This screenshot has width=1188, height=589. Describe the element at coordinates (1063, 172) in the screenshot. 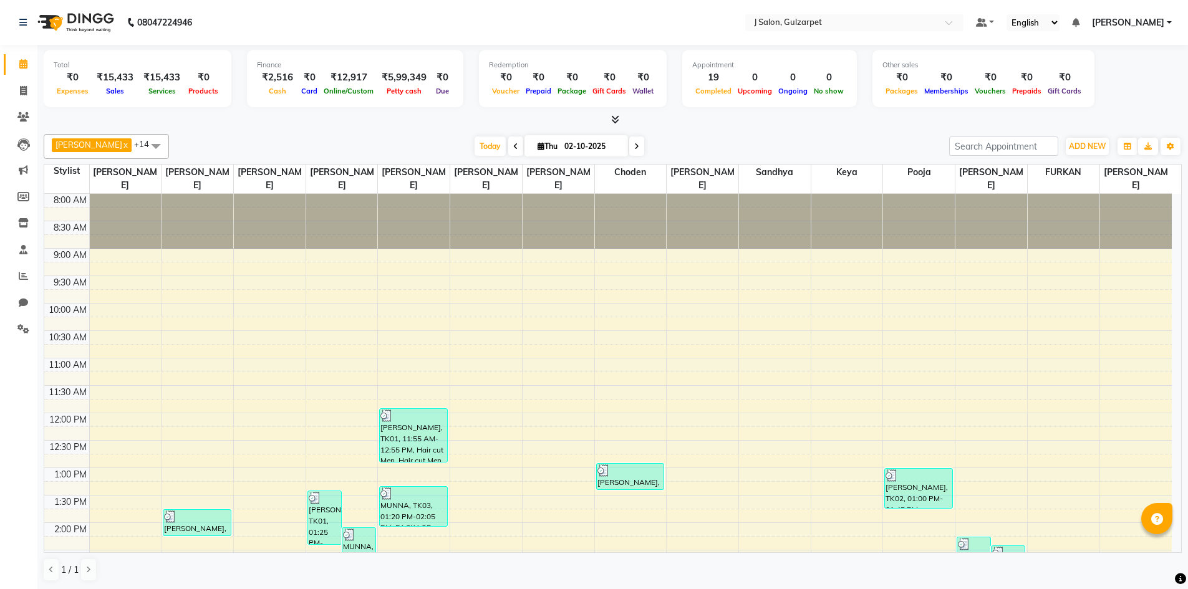

I see `span: FURKAN` at that location.